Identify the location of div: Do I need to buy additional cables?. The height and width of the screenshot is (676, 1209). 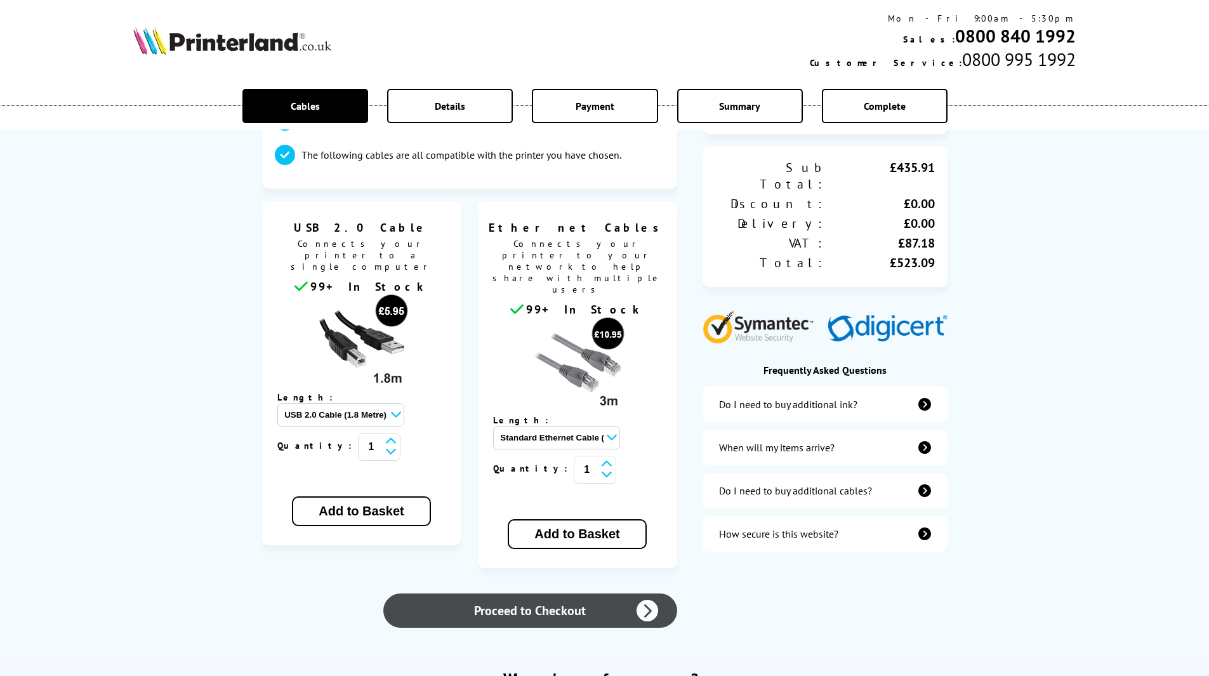
(795, 491).